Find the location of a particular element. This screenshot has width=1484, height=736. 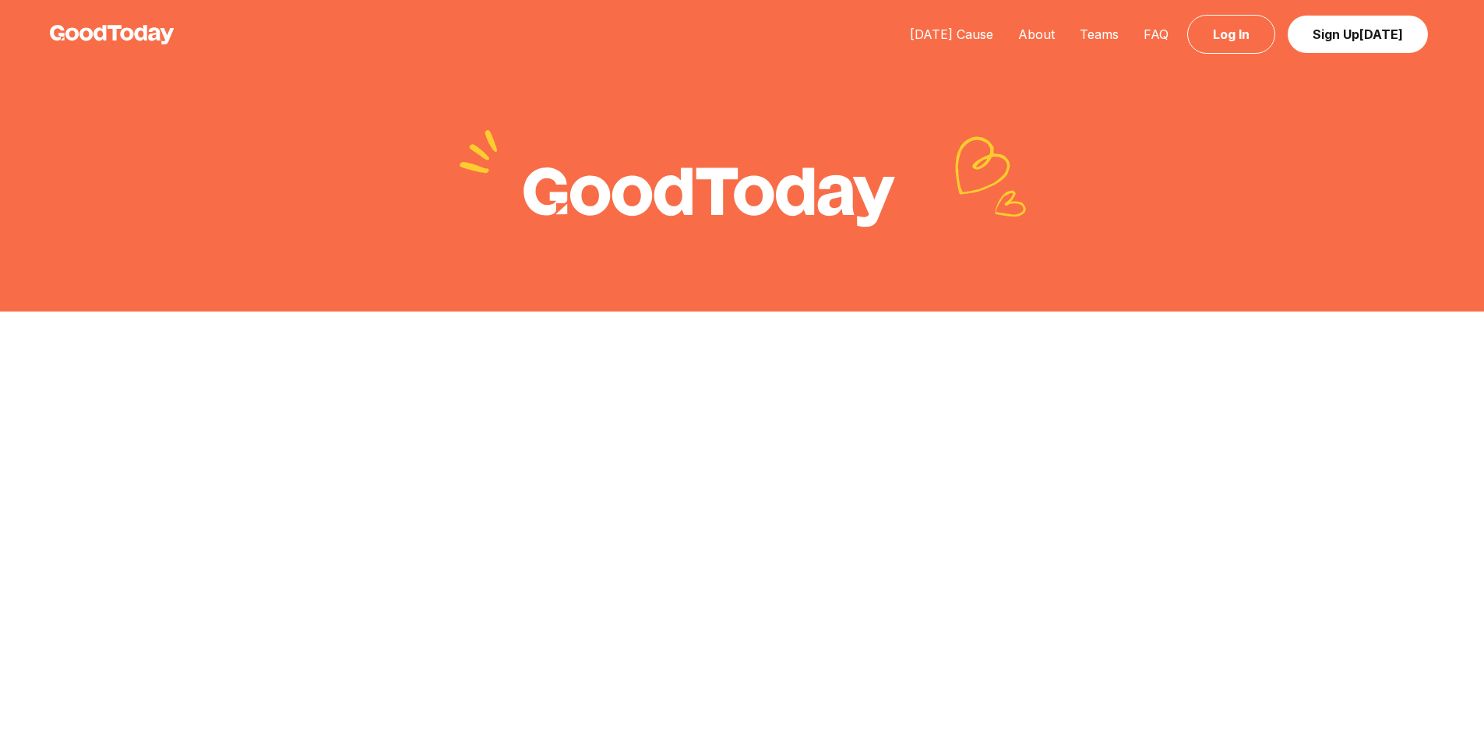

a: Teams is located at coordinates (1099, 34).